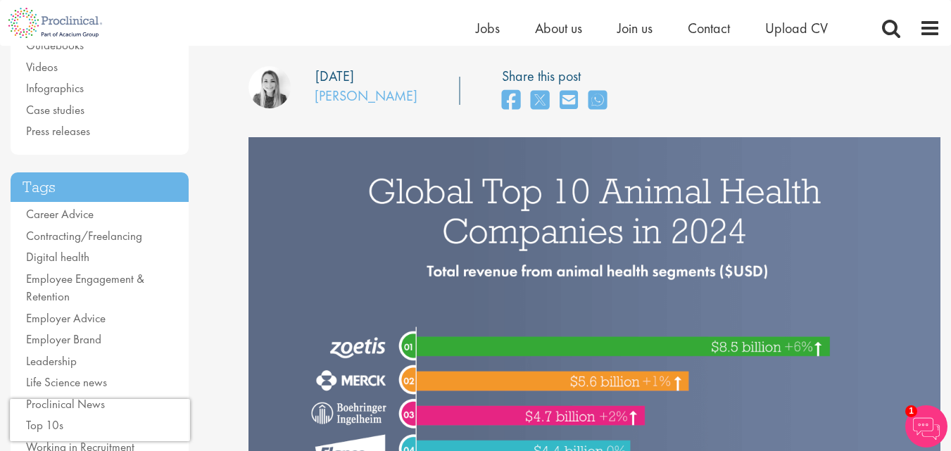 This screenshot has width=951, height=451. I want to click on img: Hannah Burke, so click(270, 87).